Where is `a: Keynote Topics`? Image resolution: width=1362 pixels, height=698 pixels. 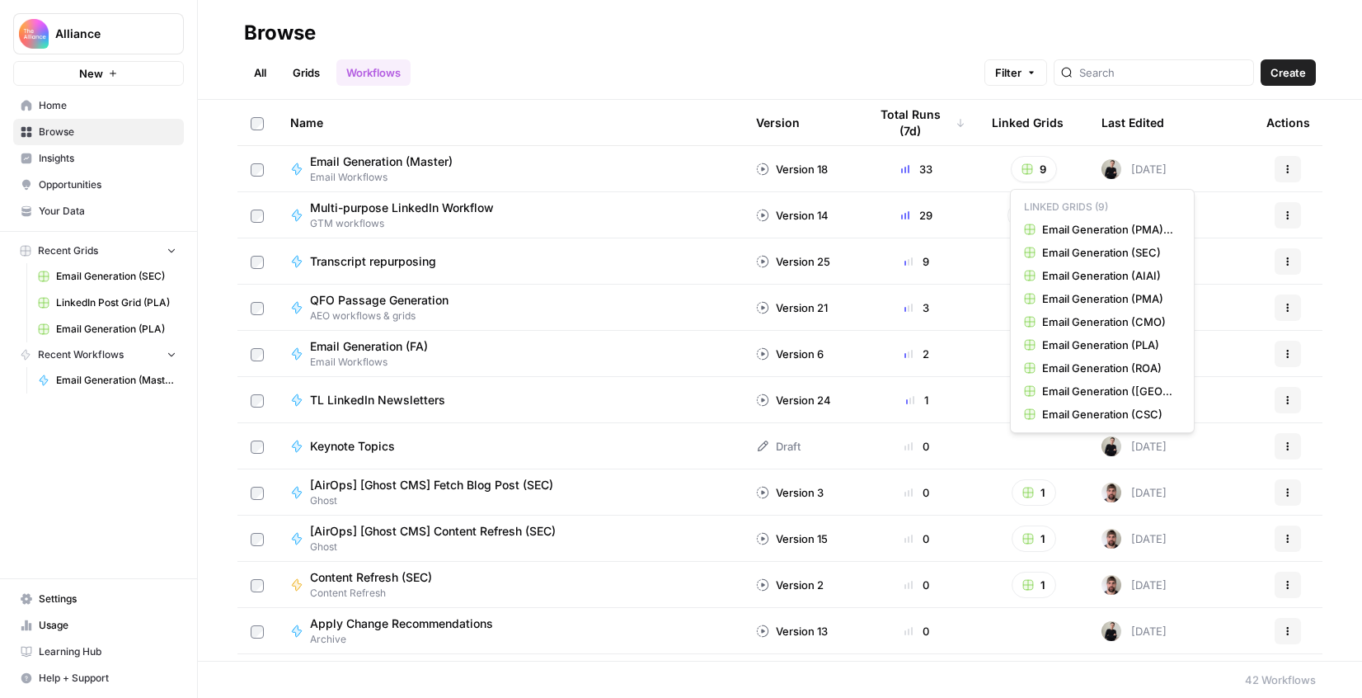 a: Keynote Topics is located at coordinates (510, 446).